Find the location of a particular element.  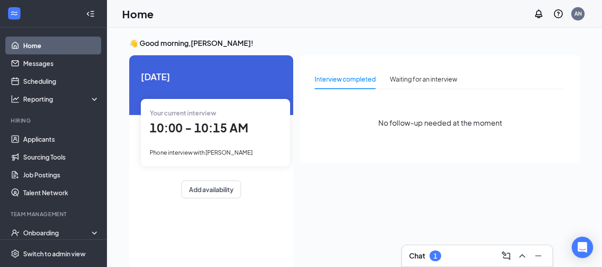

h1: Home is located at coordinates (138, 14).